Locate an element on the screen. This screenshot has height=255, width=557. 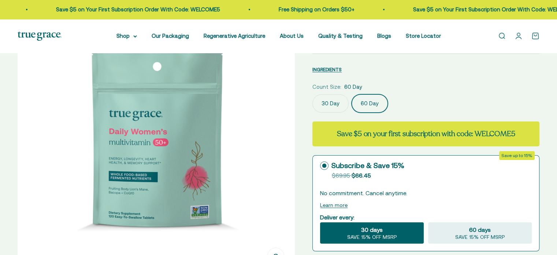
button: INGREDIENTS is located at coordinates (327, 69).